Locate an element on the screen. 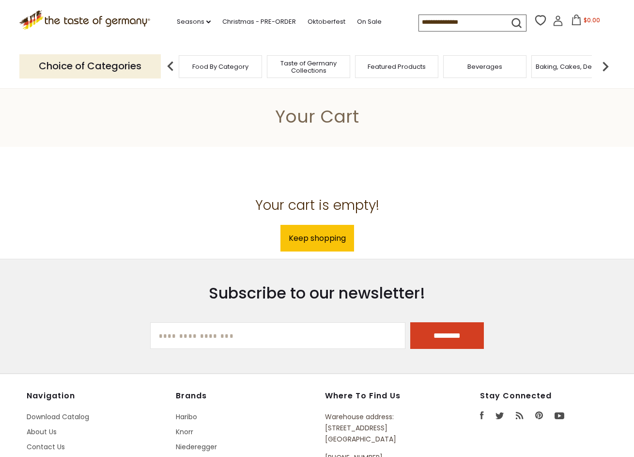  a: Knorr is located at coordinates (185, 432).